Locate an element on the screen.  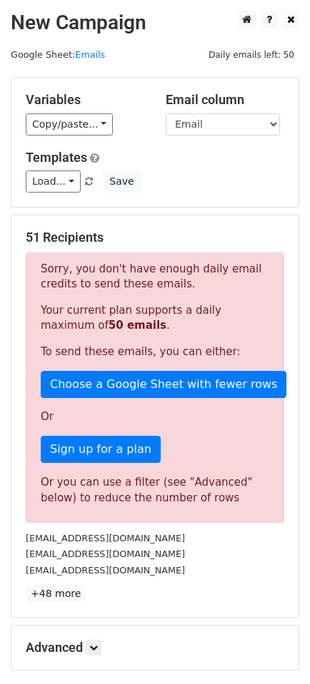
a: +48 more is located at coordinates (56, 594).